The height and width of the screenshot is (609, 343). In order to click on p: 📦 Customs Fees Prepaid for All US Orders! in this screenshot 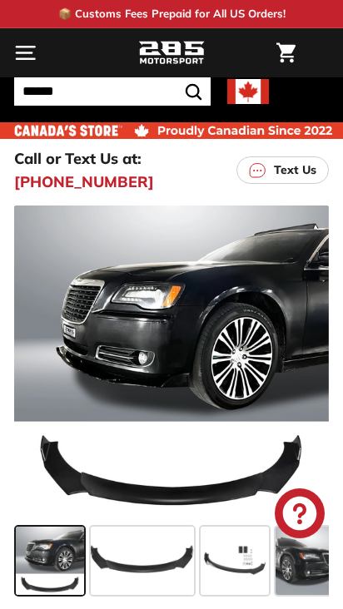, I will do `click(171, 14)`.